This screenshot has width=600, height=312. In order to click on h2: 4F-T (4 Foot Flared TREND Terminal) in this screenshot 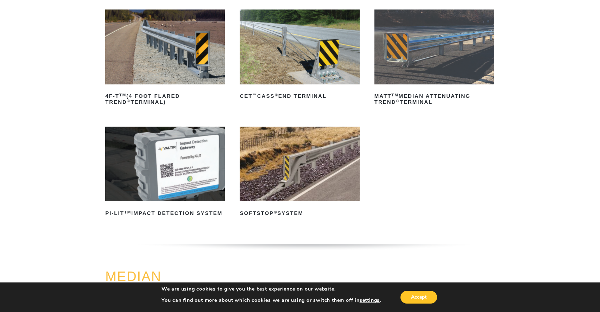, I will do `click(165, 99)`.